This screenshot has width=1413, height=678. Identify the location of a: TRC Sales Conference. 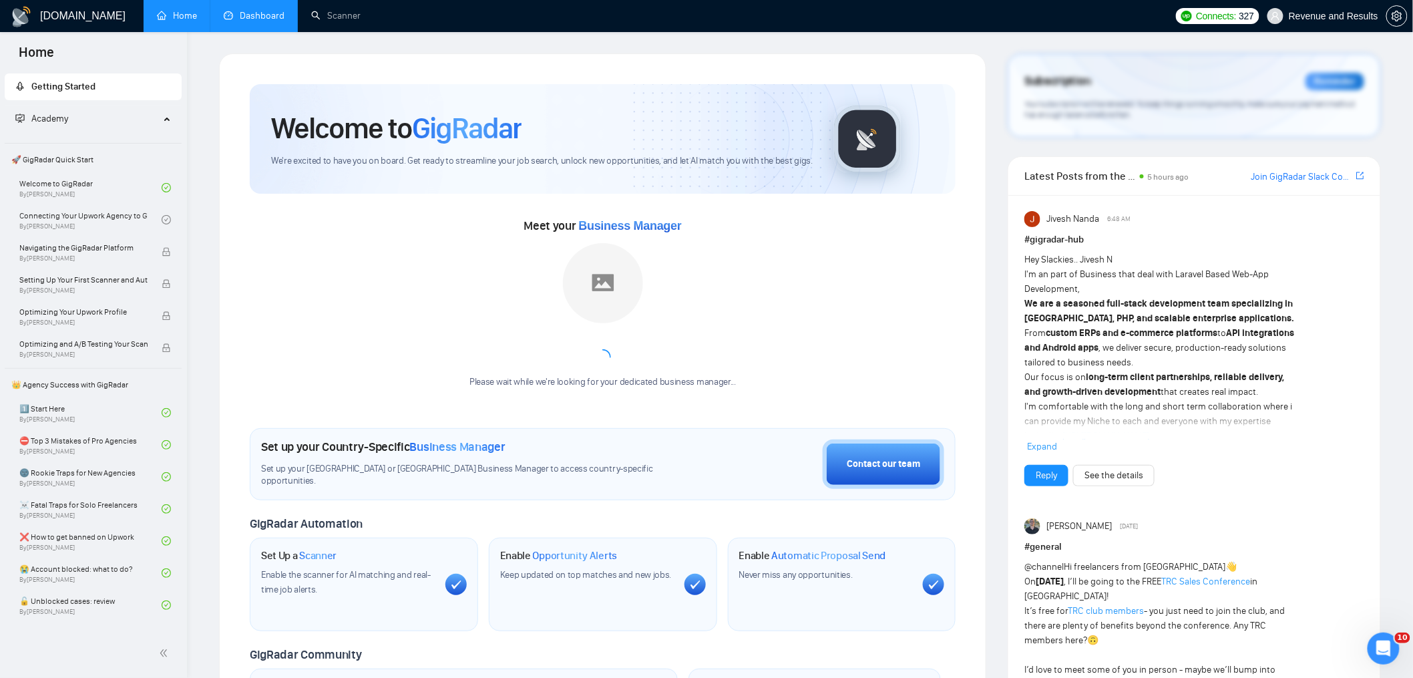
(1205, 581).